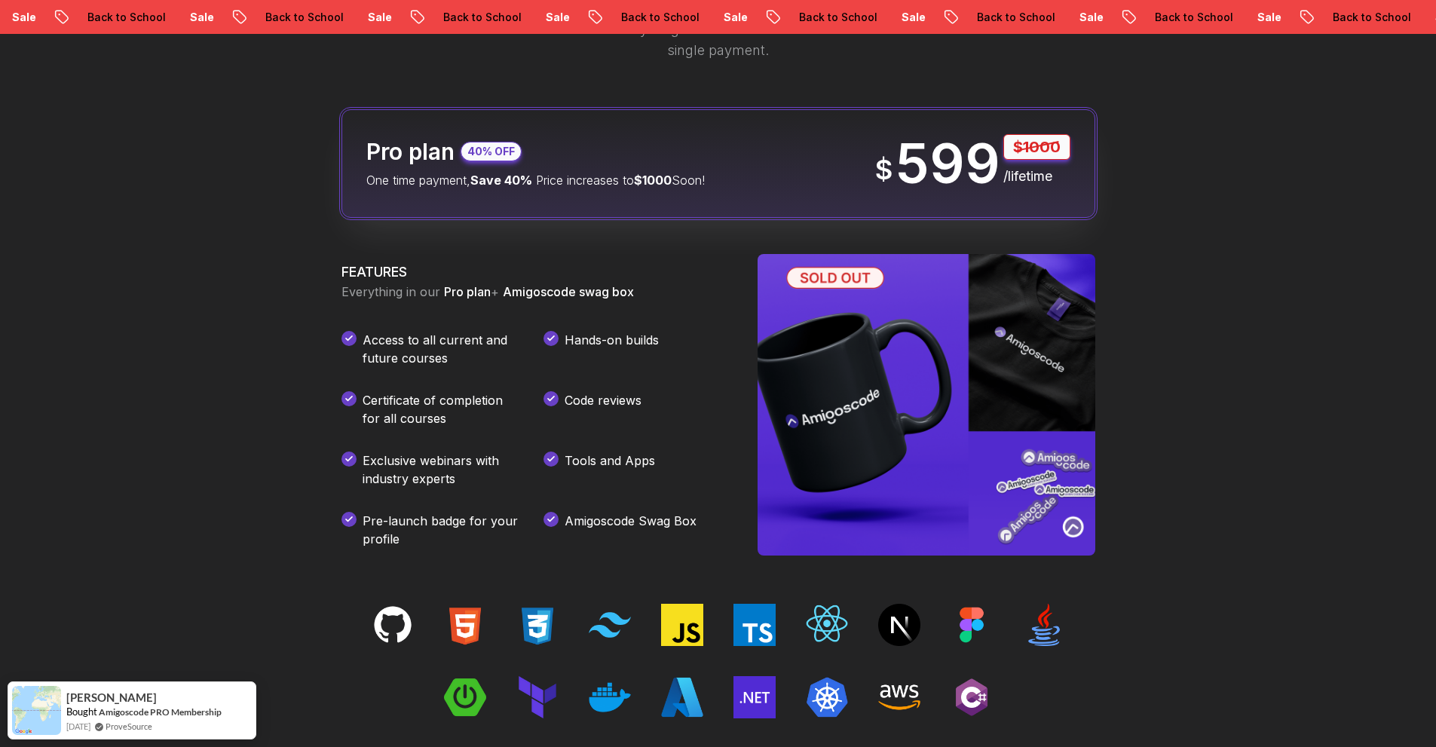 The height and width of the screenshot is (747, 1436). What do you see at coordinates (501, 180) in the screenshot?
I see `span: Save 40%` at bounding box center [501, 180].